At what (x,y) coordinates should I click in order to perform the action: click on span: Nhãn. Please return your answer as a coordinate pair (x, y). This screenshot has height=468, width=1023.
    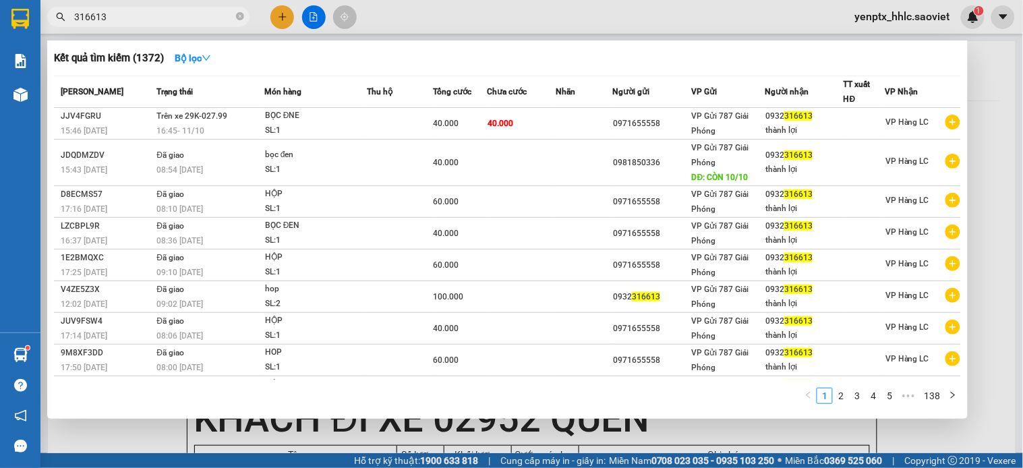
    Looking at the image, I should click on (565, 92).